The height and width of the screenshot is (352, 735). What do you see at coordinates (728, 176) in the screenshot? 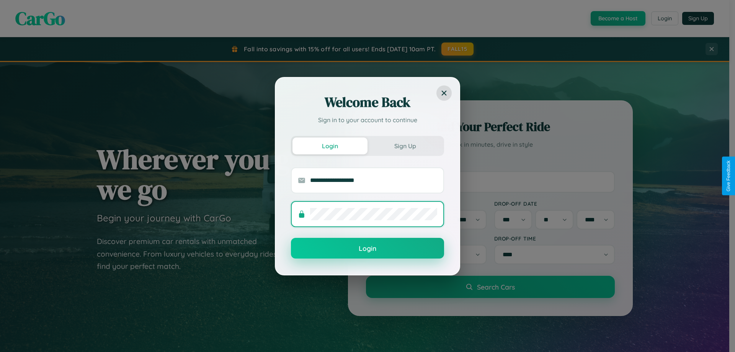
I see `div: Give Feedback` at bounding box center [728, 176].